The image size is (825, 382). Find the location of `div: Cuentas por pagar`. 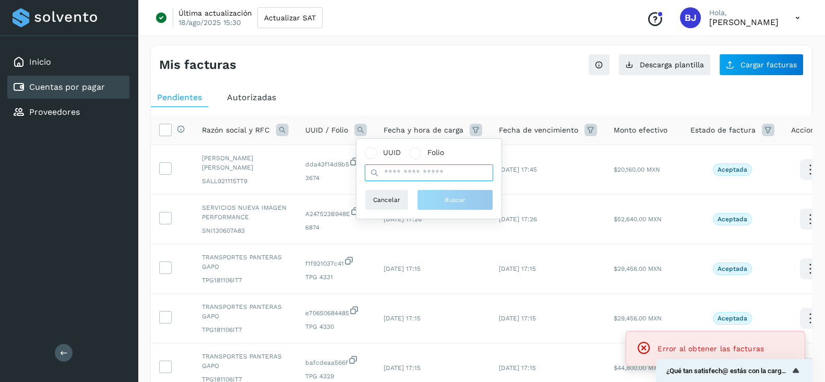

div: Cuentas por pagar is located at coordinates (68, 87).